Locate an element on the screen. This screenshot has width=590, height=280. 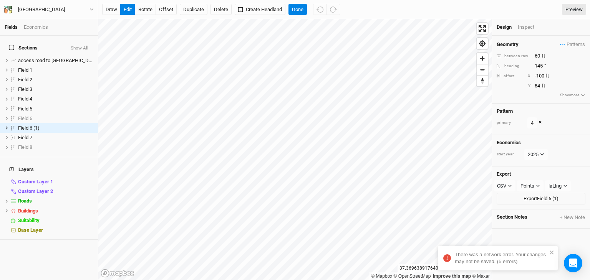
button: Zoom out is located at coordinates (482, 69).